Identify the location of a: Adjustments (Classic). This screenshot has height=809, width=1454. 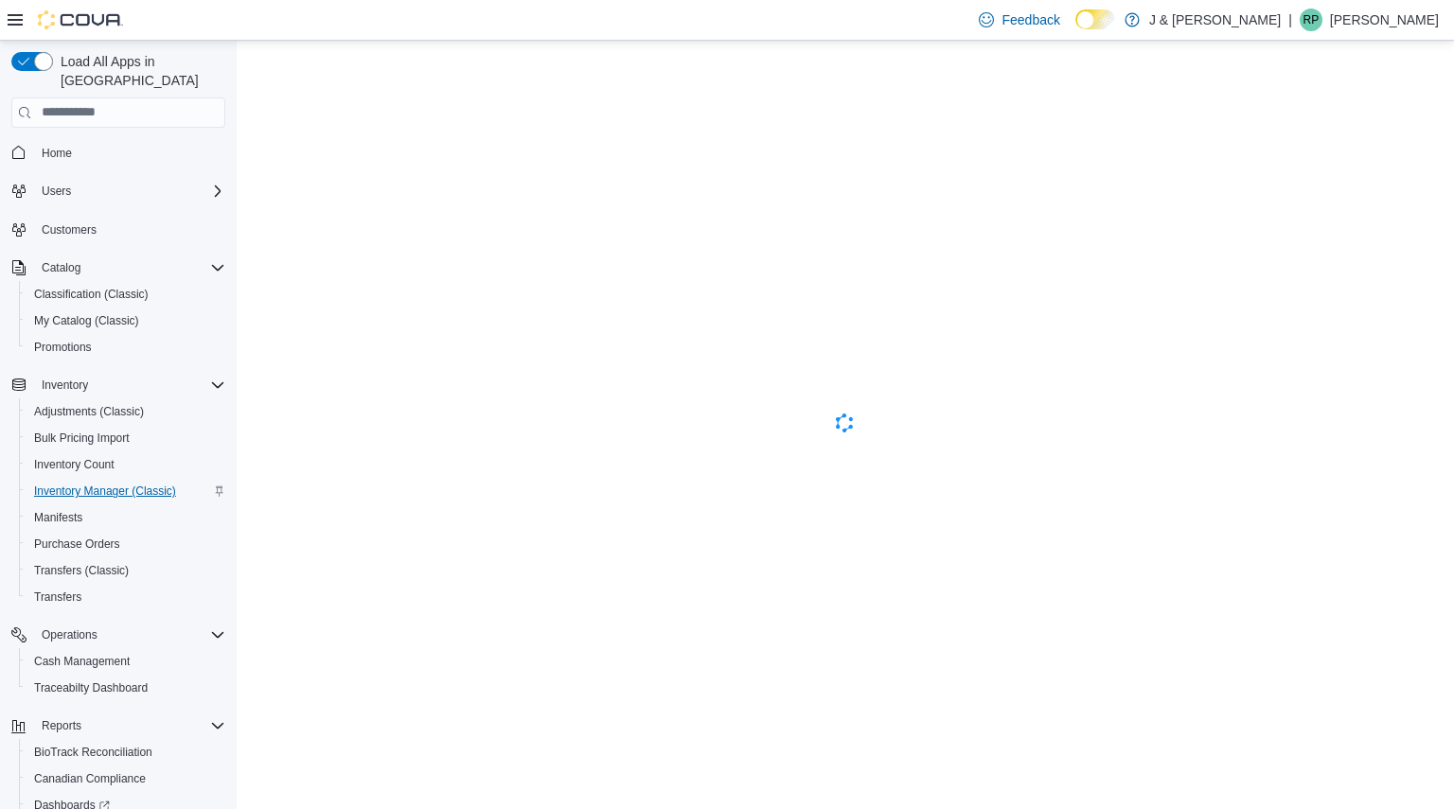
(89, 412).